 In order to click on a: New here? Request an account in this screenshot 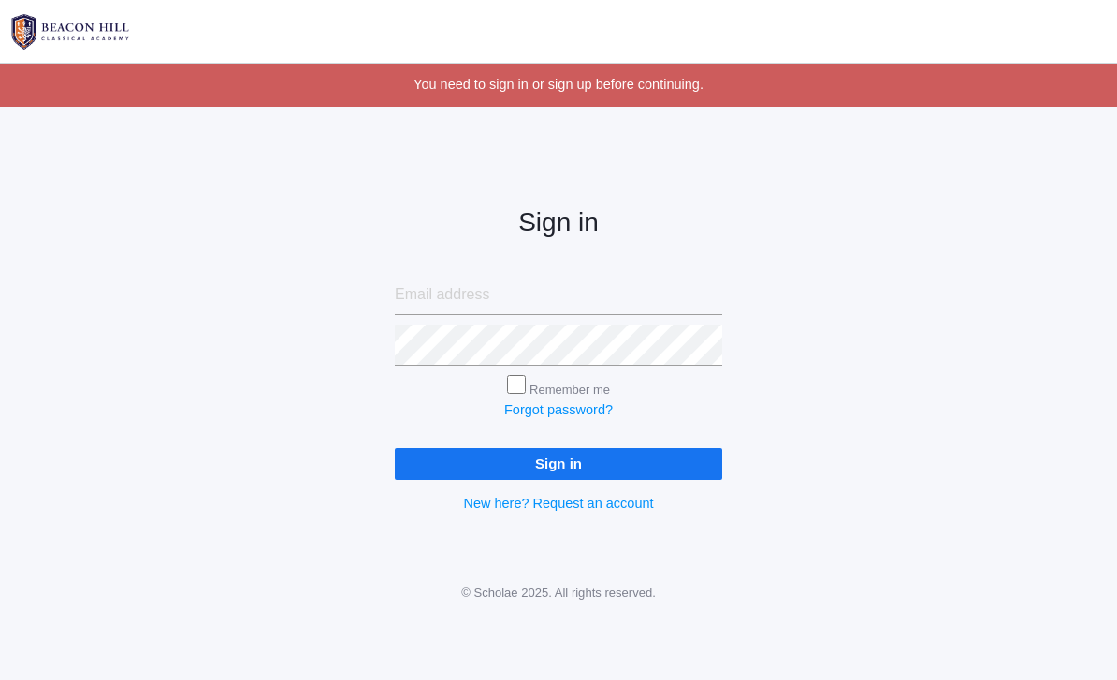, I will do `click(558, 503)`.